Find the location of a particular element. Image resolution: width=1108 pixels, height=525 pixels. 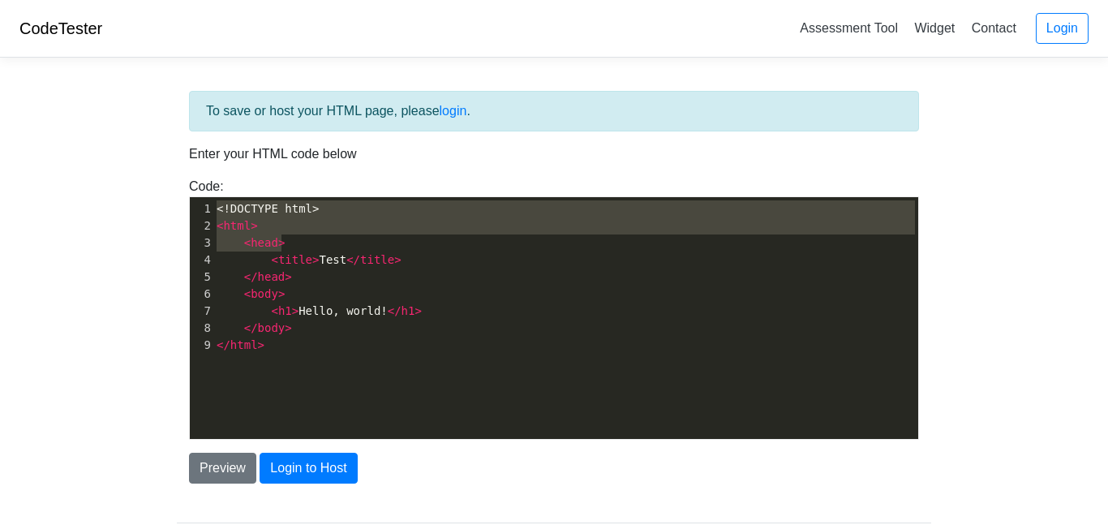

div: 2 is located at coordinates (201, 225).